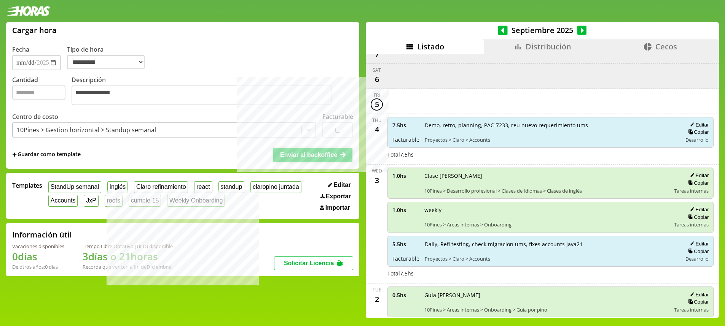 The height and width of the screenshot is (326, 725). I want to click on span: Listado, so click(430, 46).